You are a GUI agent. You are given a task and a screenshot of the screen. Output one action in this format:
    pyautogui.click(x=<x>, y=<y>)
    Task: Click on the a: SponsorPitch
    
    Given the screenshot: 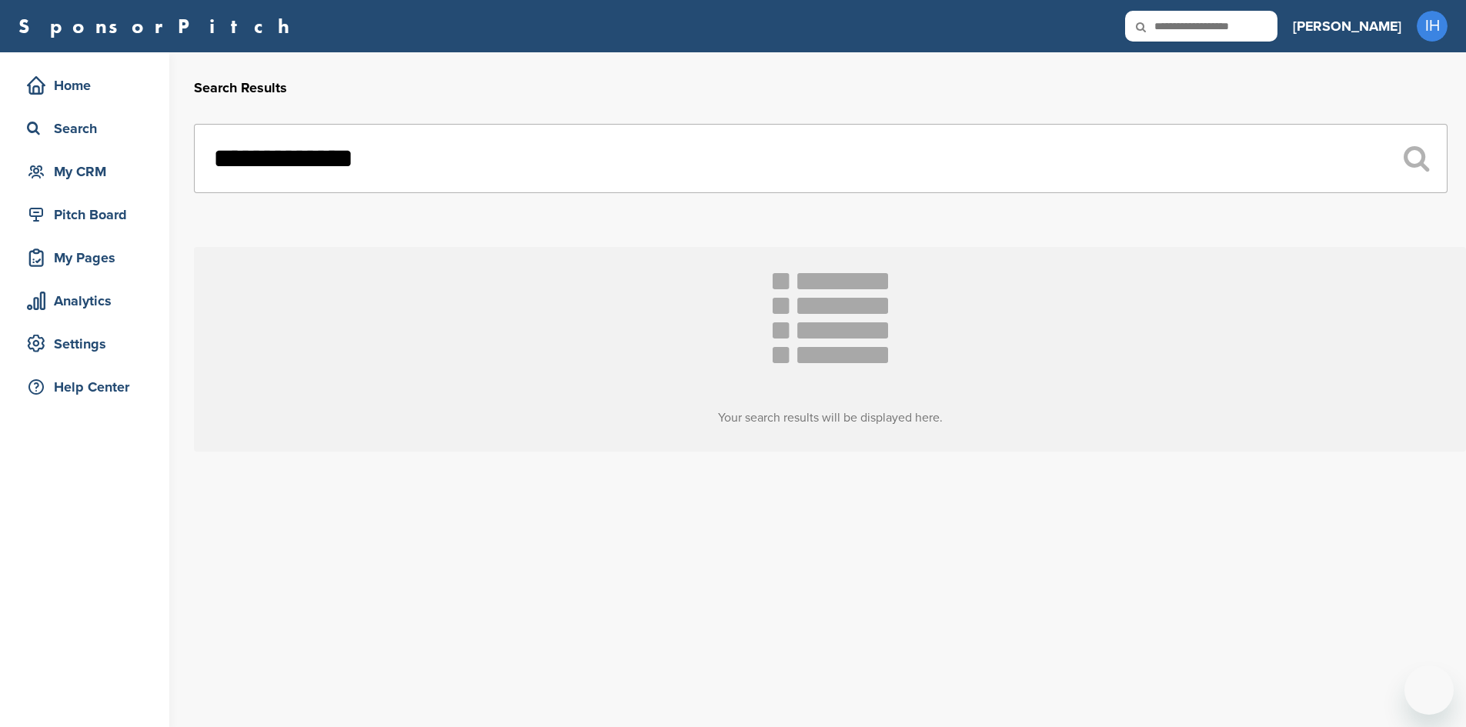 What is the action you would take?
    pyautogui.click(x=159, y=26)
    